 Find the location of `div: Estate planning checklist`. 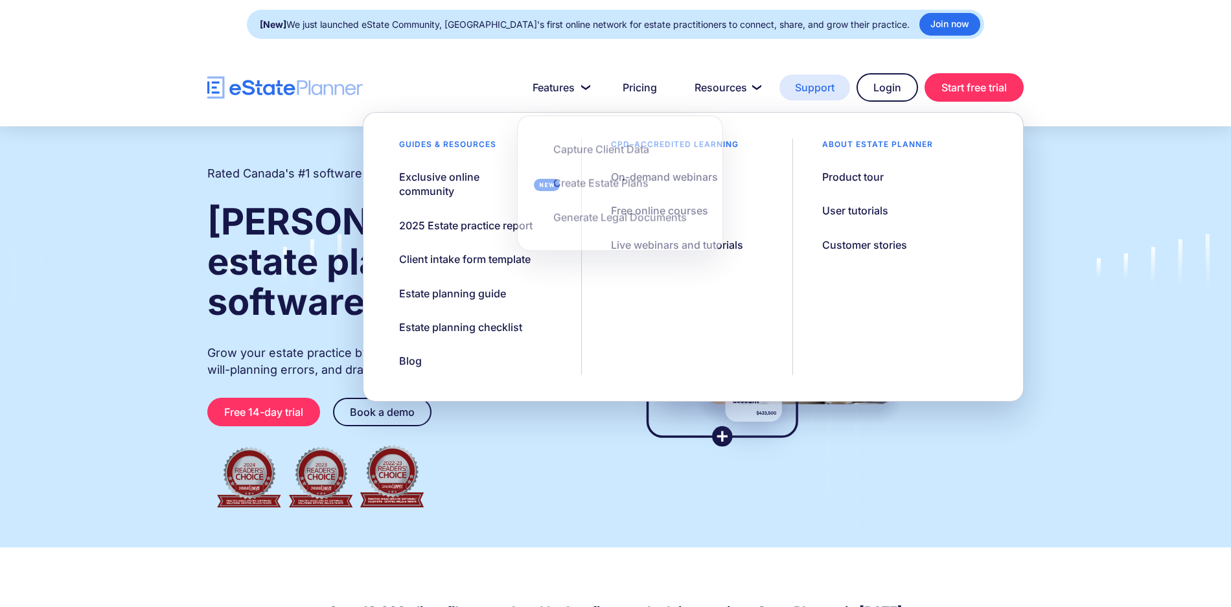

div: Estate planning checklist is located at coordinates (461, 327).